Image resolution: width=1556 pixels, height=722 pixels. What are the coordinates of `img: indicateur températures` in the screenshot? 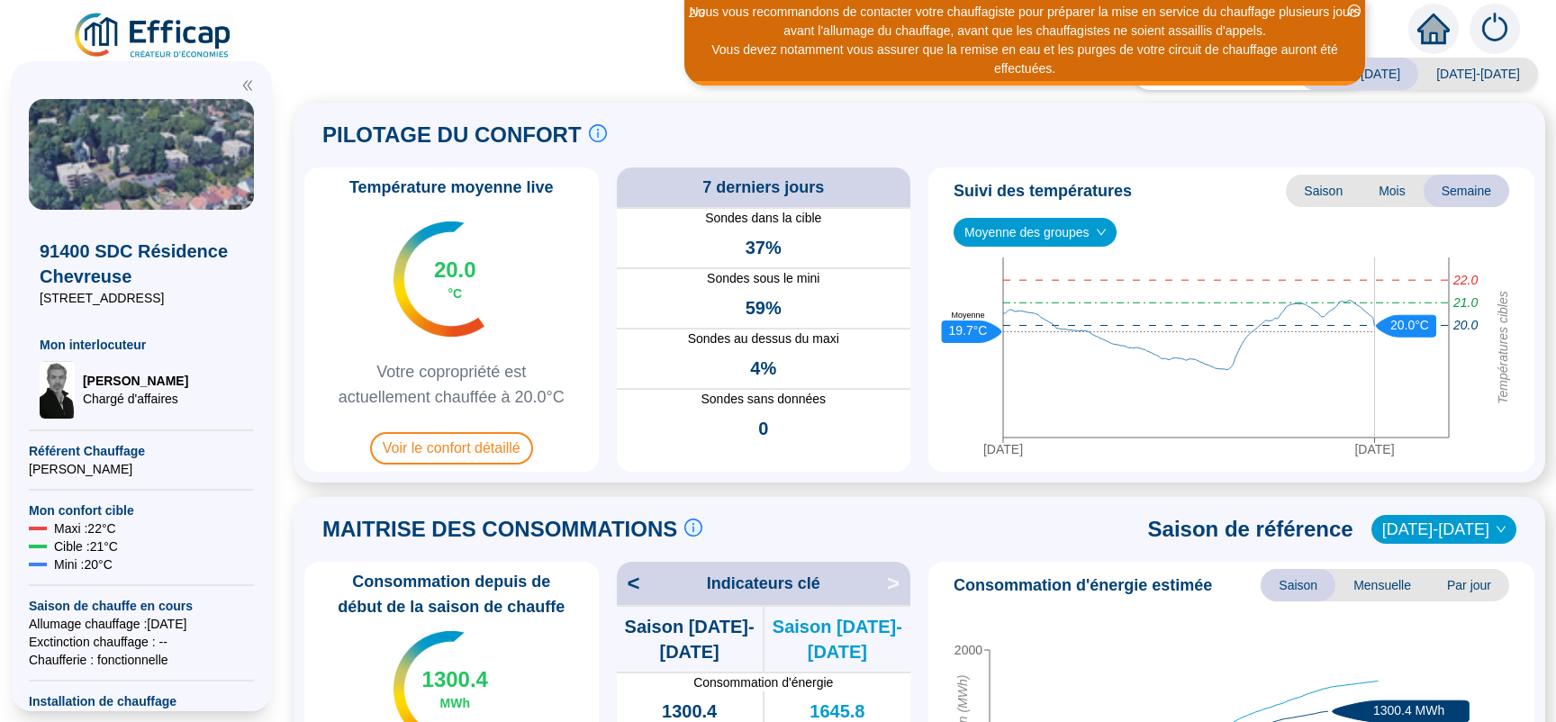 It's located at (438, 279).